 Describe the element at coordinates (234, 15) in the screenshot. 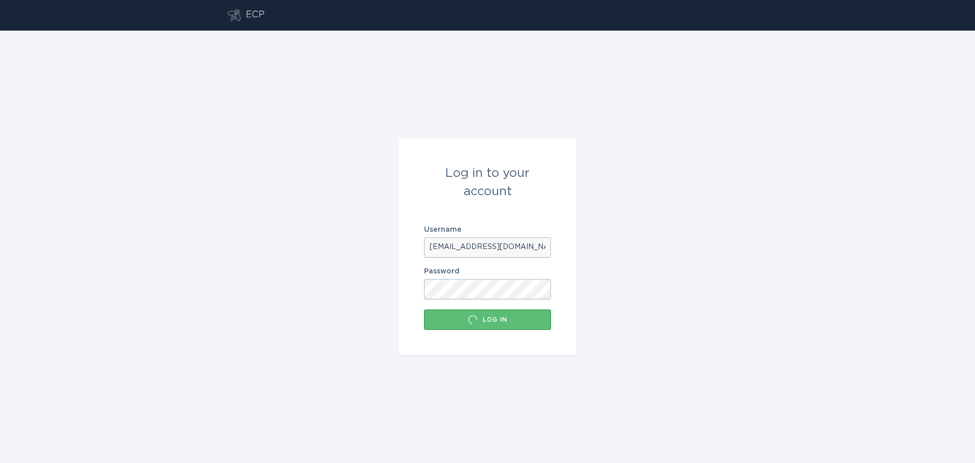

I see `button: Go to dashboard` at that location.